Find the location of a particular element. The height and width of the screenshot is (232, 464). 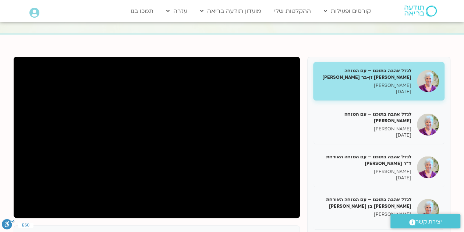

a: עזרה is located at coordinates (177, 11).